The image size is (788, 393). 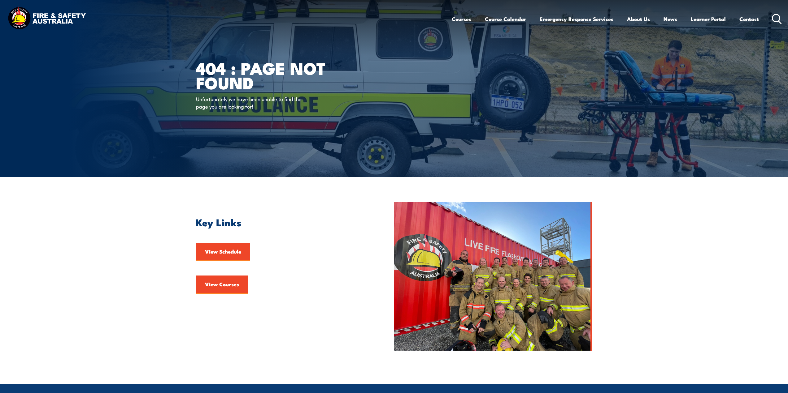 What do you see at coordinates (272, 75) in the screenshot?
I see `h1: 404 : Page Not Found` at bounding box center [272, 75].